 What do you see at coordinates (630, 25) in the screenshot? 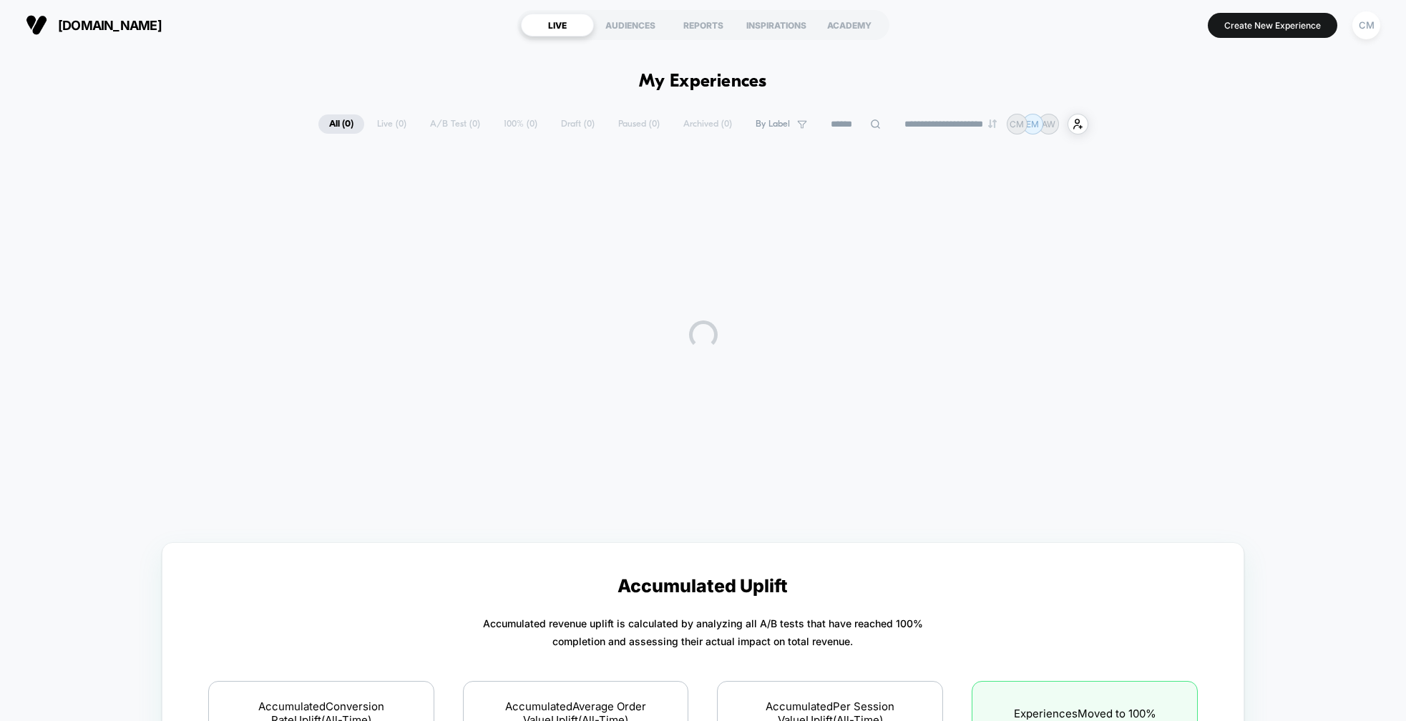
I see `div: AUDIENCES` at bounding box center [630, 25].